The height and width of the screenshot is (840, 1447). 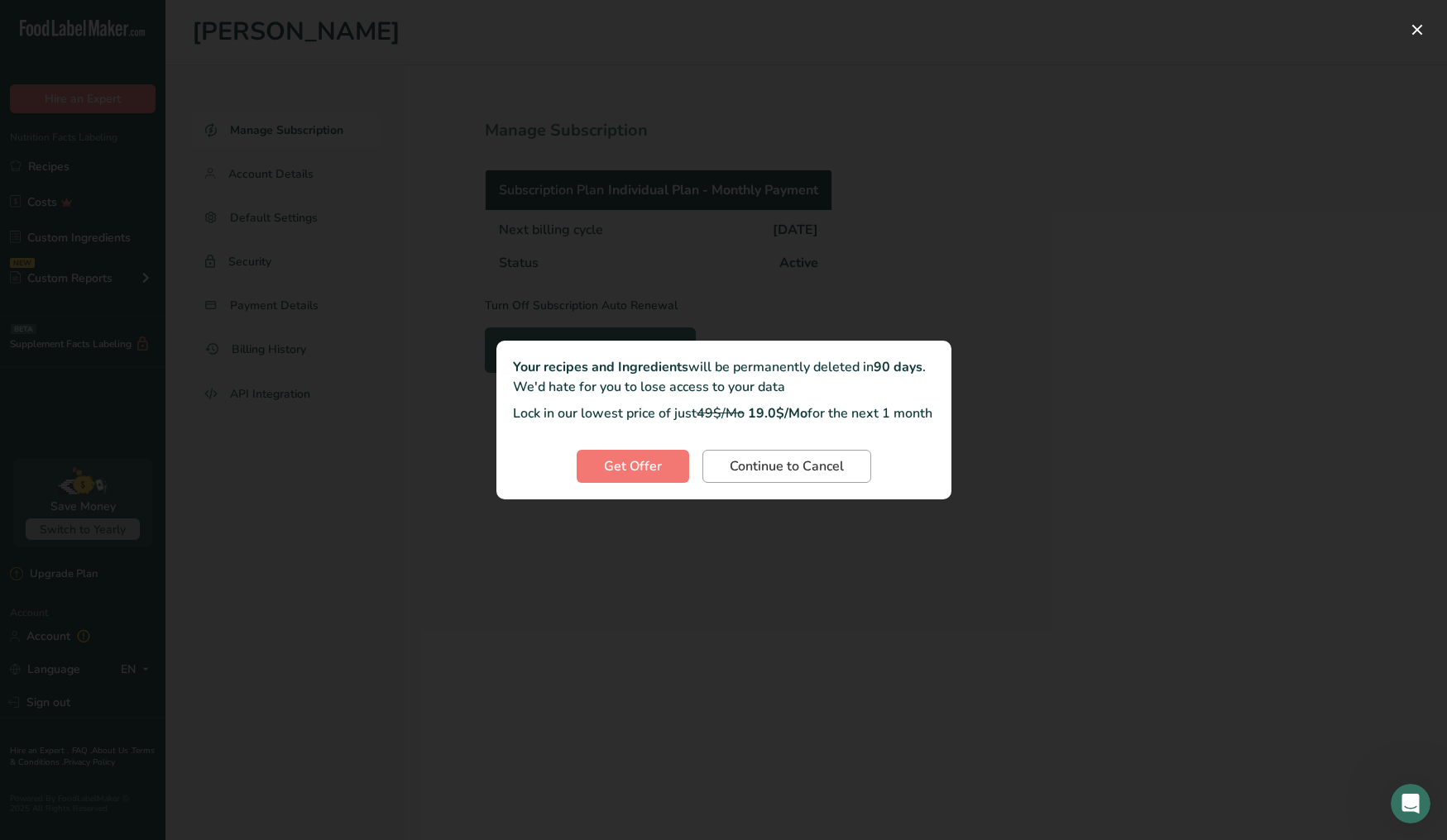 What do you see at coordinates (787, 466) in the screenshot?
I see `button: Continue to Cancel` at bounding box center [787, 466].